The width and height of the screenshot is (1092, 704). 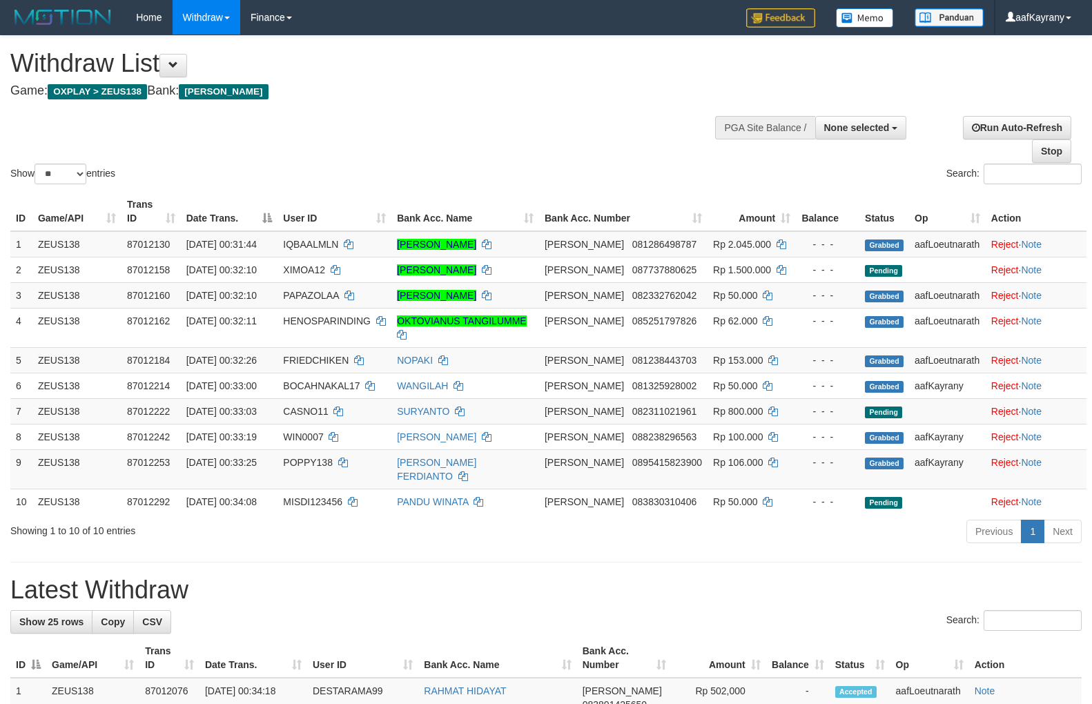 I want to click on span: 87012242, so click(x=148, y=437).